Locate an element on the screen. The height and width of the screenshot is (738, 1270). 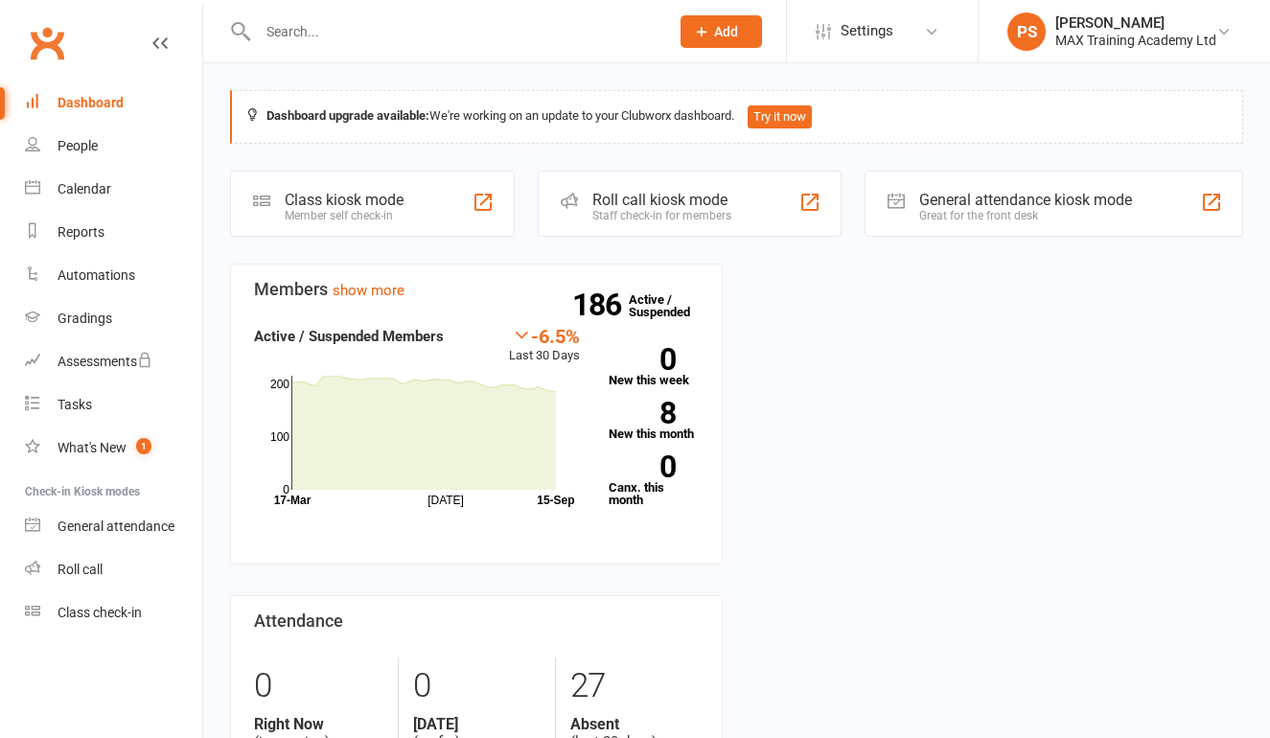
div: MAX Training Academy Ltd is located at coordinates (1136, 40).